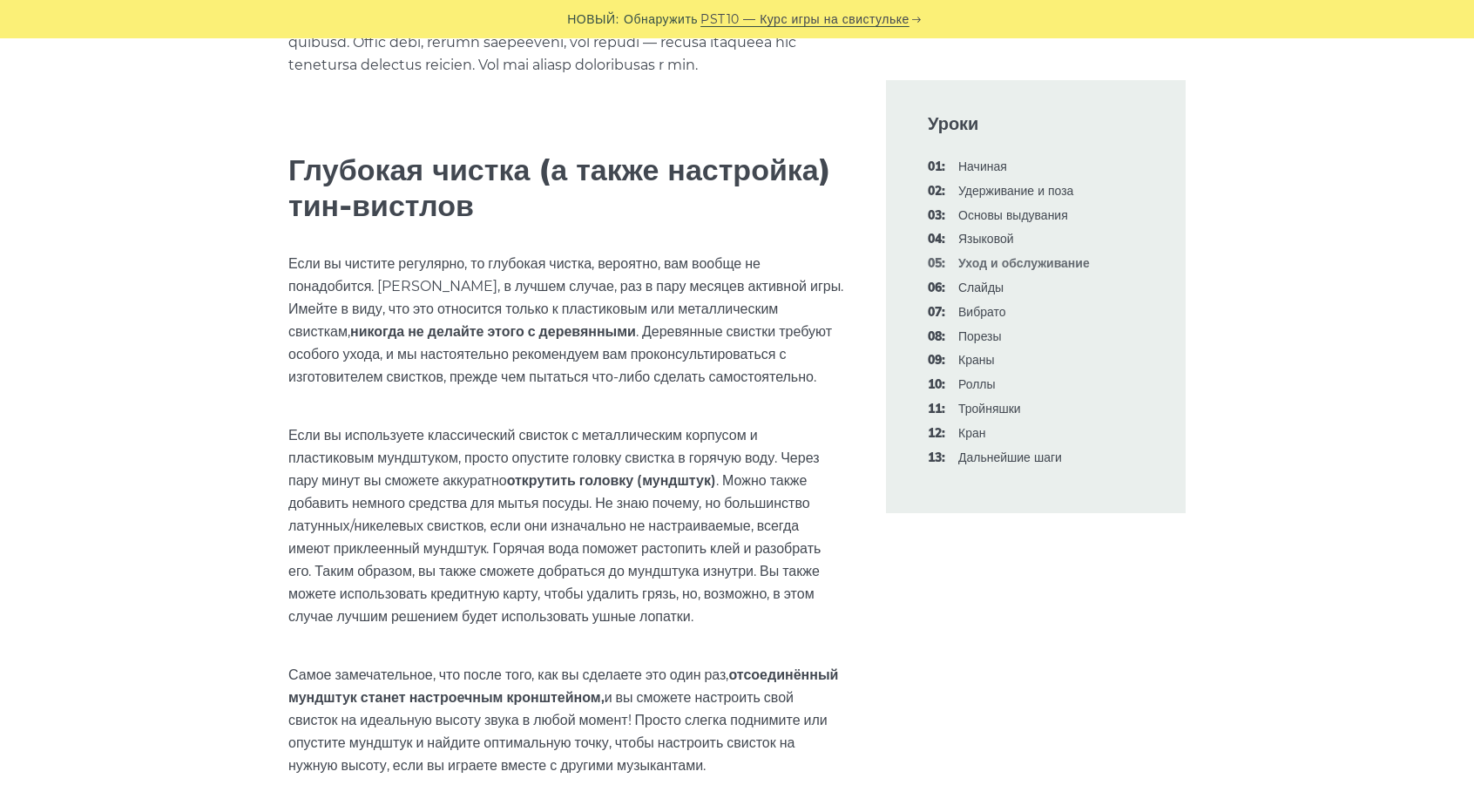 This screenshot has height=812, width=1474. Describe the element at coordinates (976, 385) in the screenshot. I see `a: 10:Роллы` at that location.